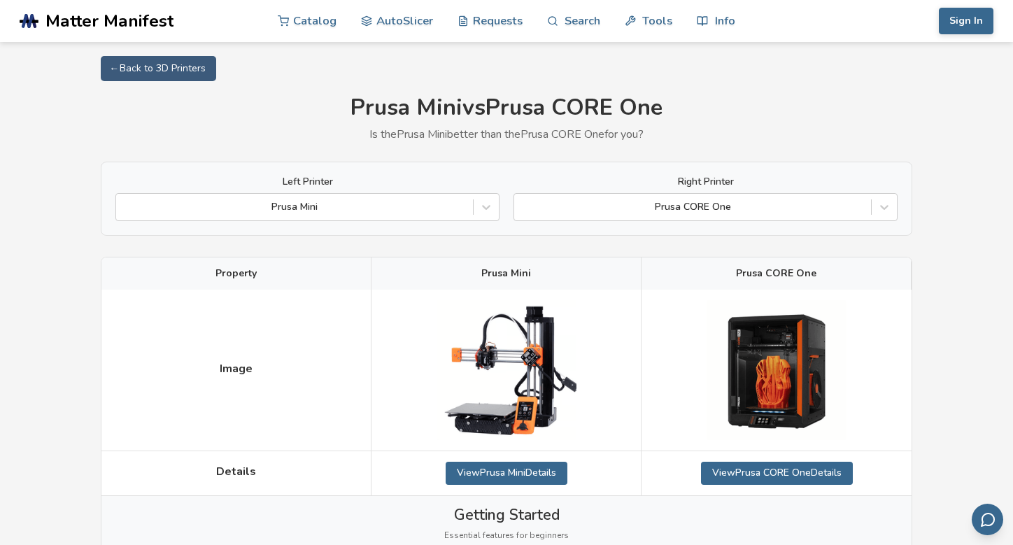 This screenshot has height=545, width=1013. I want to click on input: Prusa CORE One, so click(522, 207).